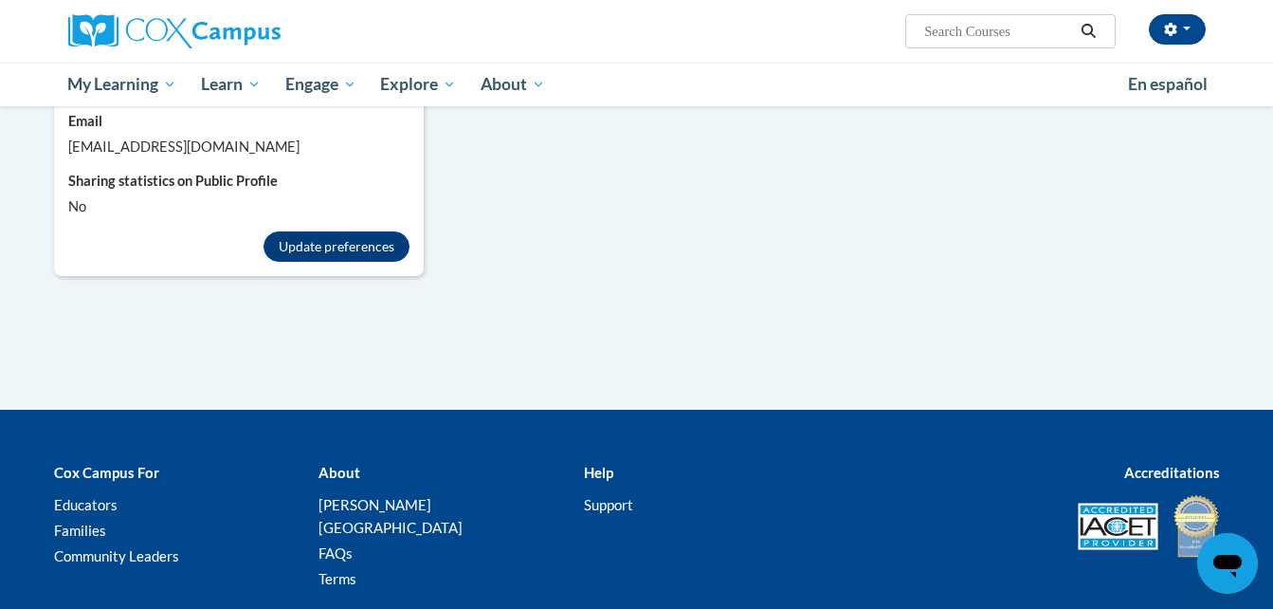  What do you see at coordinates (1172, 472) in the screenshot?
I see `b: Accreditations` at bounding box center [1172, 472].